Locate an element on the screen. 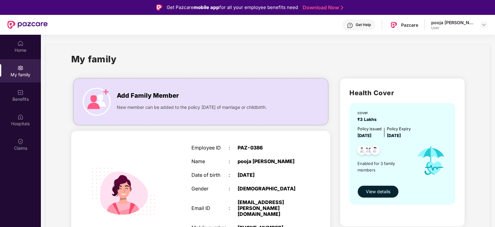 This screenshot has width=495, height=227. img: svg+xml;base64,PHN2ZyBpZD0iQmVuZWZpdHMiIHhtbG5zPSJodHRwOi8vd3d3LnczLm9yZy8yMDAwL3N2ZyIgd2lkdGg9Ij... is located at coordinates (20, 92).